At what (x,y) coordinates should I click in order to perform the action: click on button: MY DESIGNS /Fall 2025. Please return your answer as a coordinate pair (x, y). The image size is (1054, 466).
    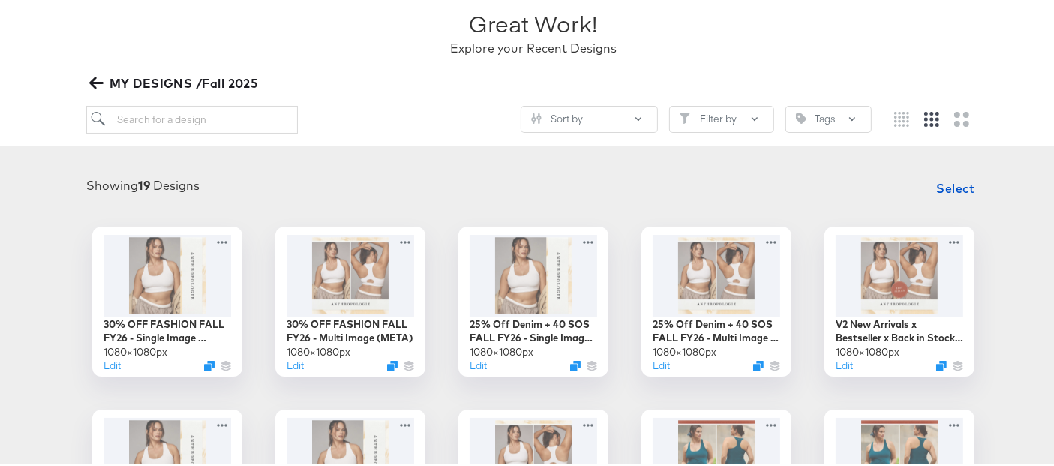
    Looking at the image, I should click on (175, 80).